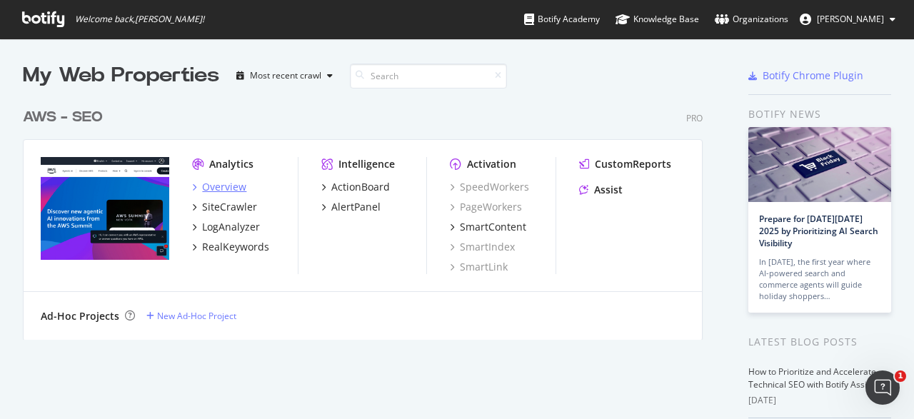  Describe the element at coordinates (482, 247) in the screenshot. I see `a: SmartIndex` at that location.